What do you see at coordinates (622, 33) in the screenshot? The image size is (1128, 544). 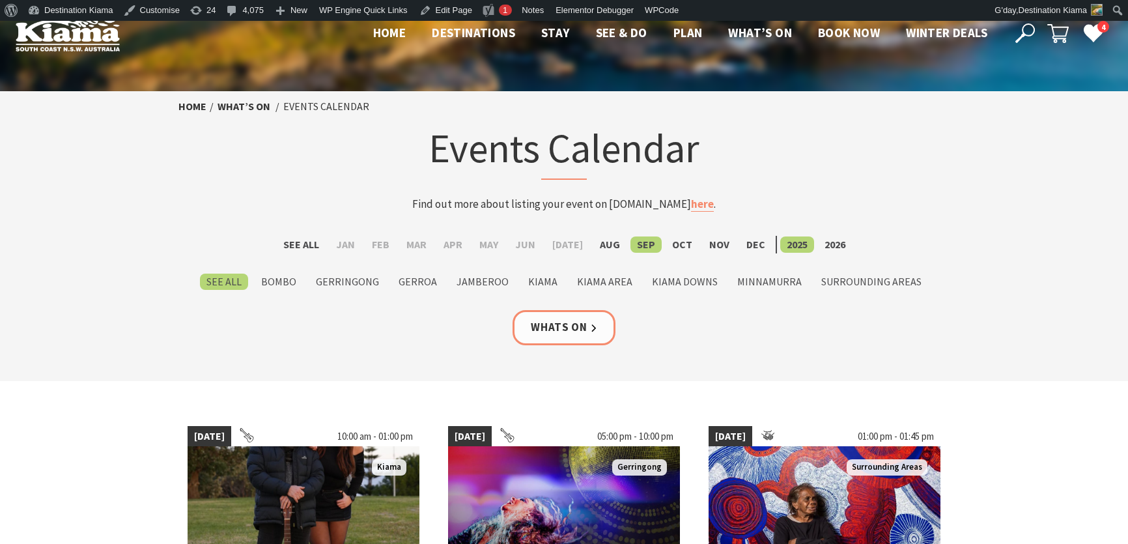 I see `span: See & Do` at bounding box center [622, 33].